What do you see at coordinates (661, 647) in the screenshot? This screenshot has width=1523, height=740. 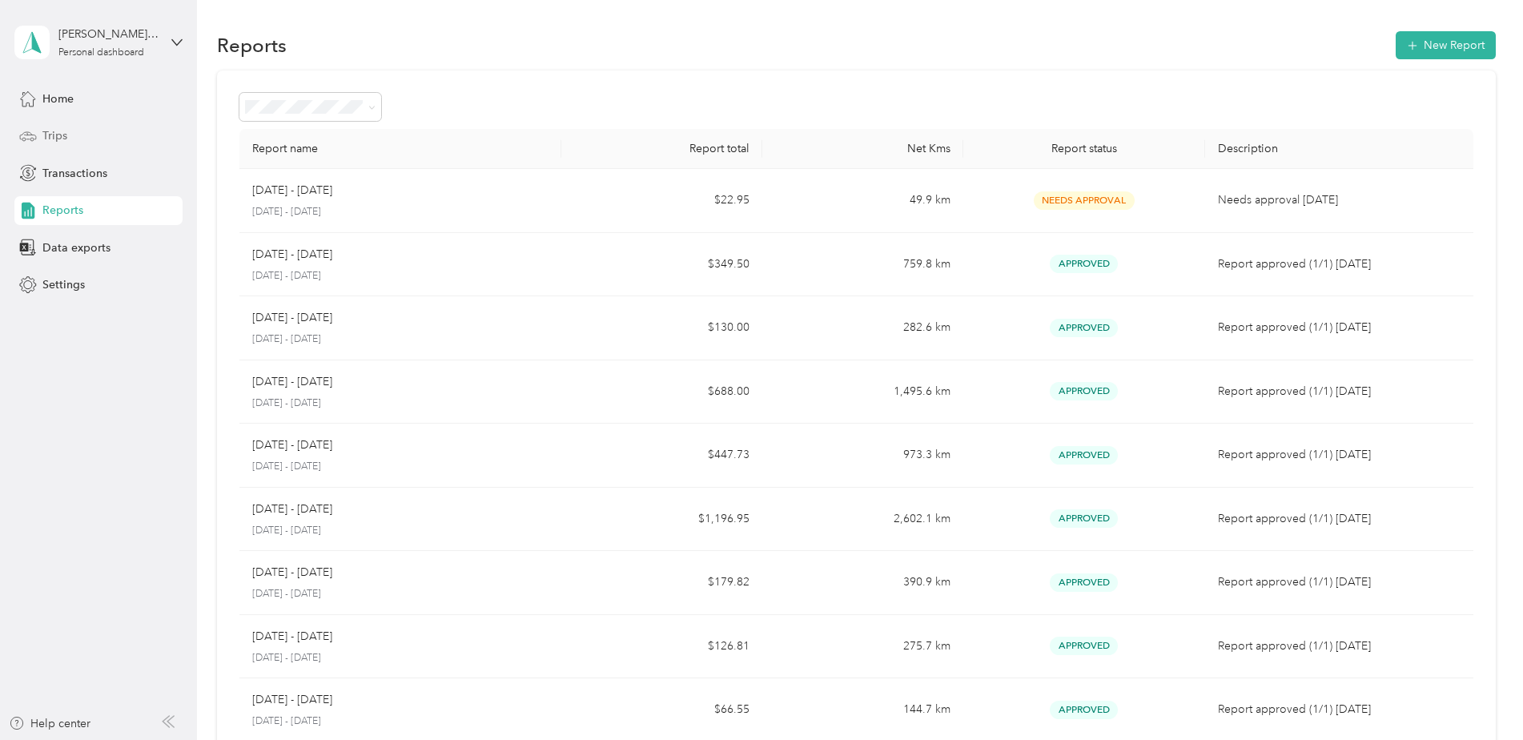 I see `td: $126.81` at bounding box center [661, 647].